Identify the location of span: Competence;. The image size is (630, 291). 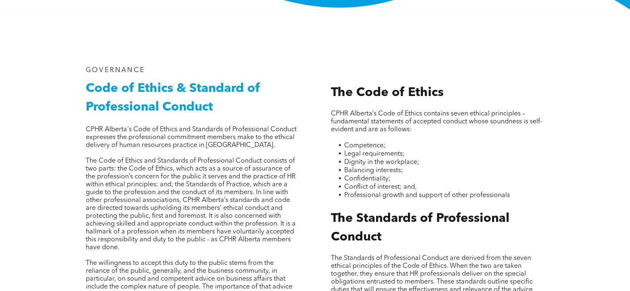
(365, 146).